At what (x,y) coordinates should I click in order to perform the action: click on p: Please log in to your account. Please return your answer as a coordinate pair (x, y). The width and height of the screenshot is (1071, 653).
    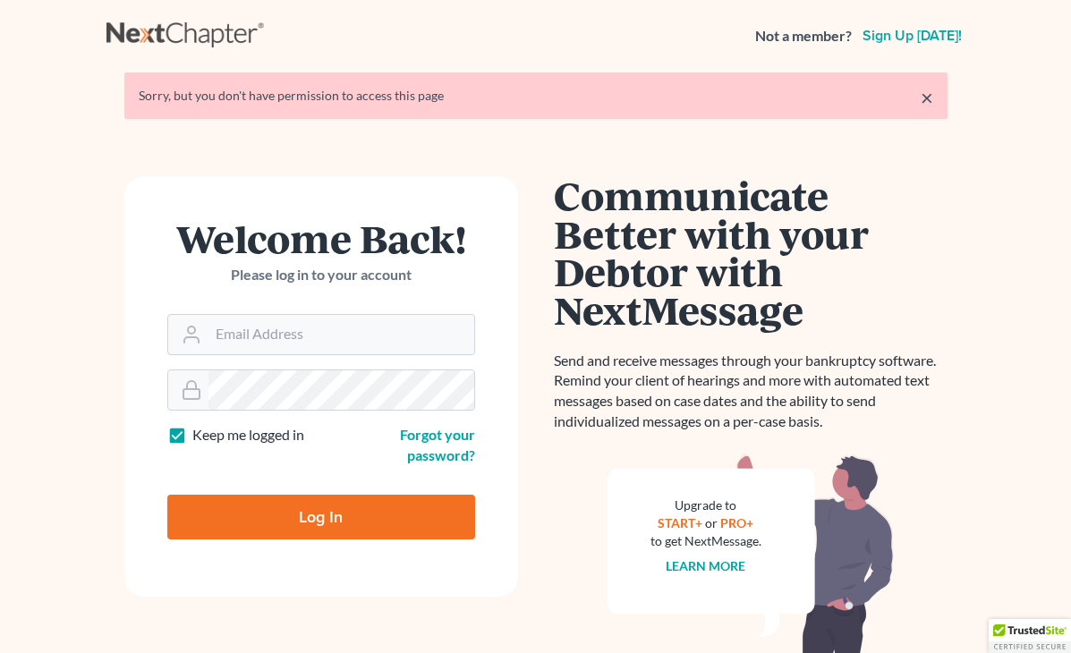
    Looking at the image, I should click on (321, 275).